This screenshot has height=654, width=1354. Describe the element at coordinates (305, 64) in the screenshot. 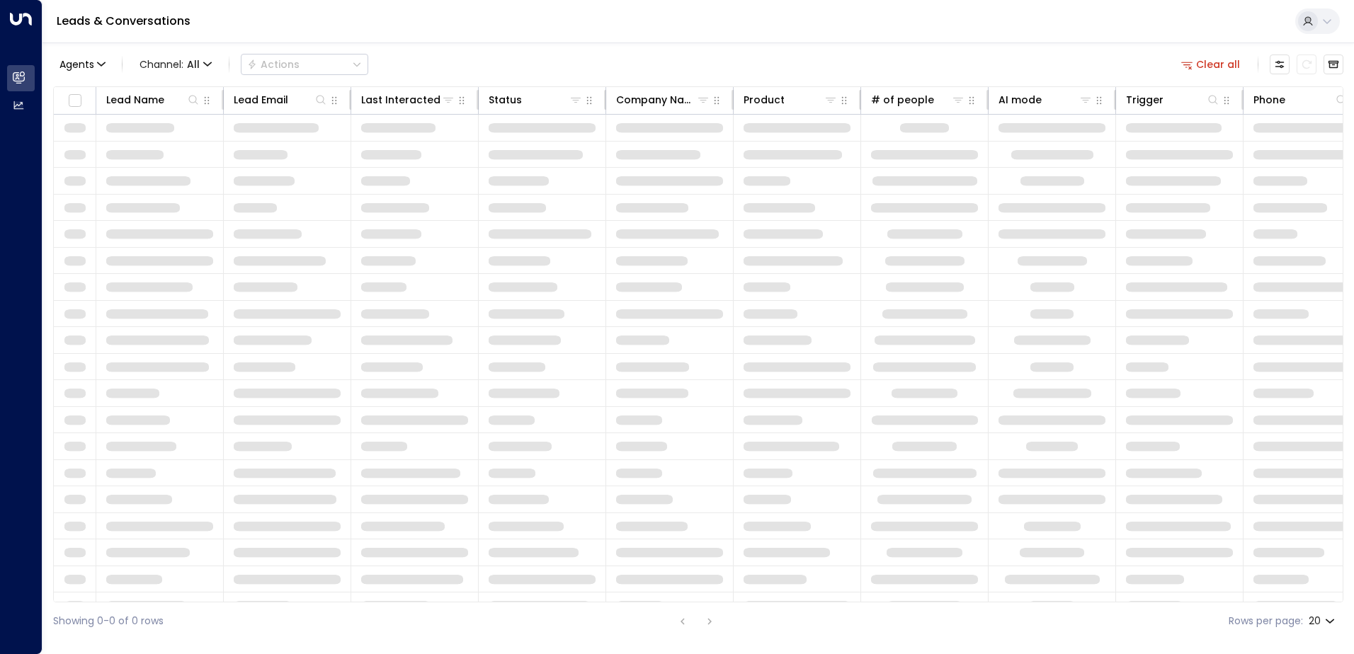

I see `div: Button group with a nested menu` at that location.